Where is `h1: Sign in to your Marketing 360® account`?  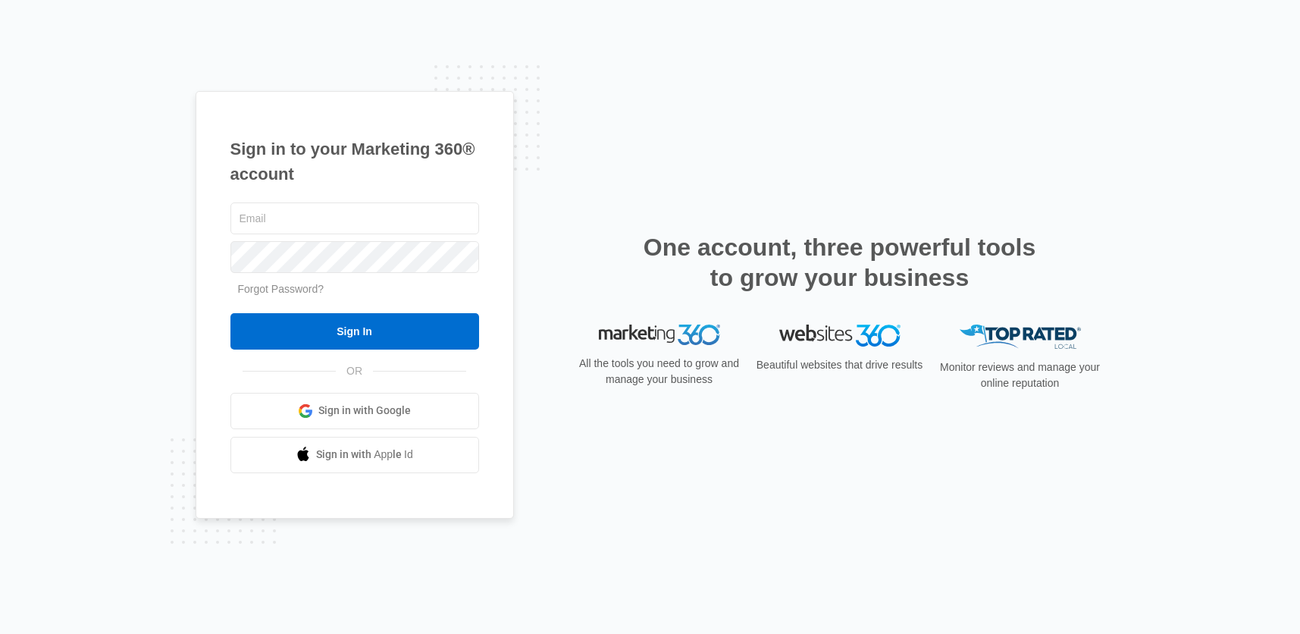
h1: Sign in to your Marketing 360® account is located at coordinates (355, 161).